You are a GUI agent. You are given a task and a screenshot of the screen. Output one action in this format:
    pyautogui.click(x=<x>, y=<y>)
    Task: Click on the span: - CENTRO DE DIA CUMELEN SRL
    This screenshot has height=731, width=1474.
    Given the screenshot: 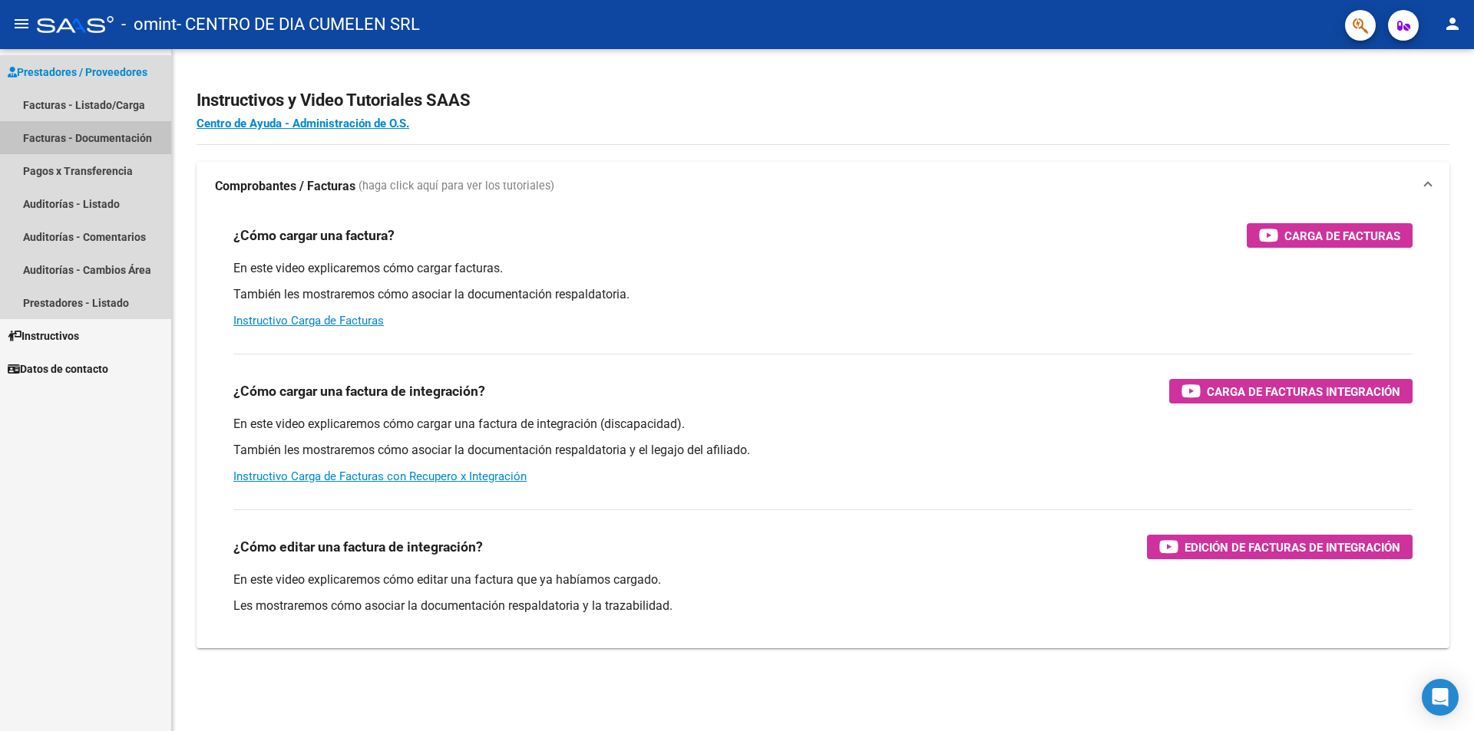 What is the action you would take?
    pyautogui.click(x=298, y=25)
    